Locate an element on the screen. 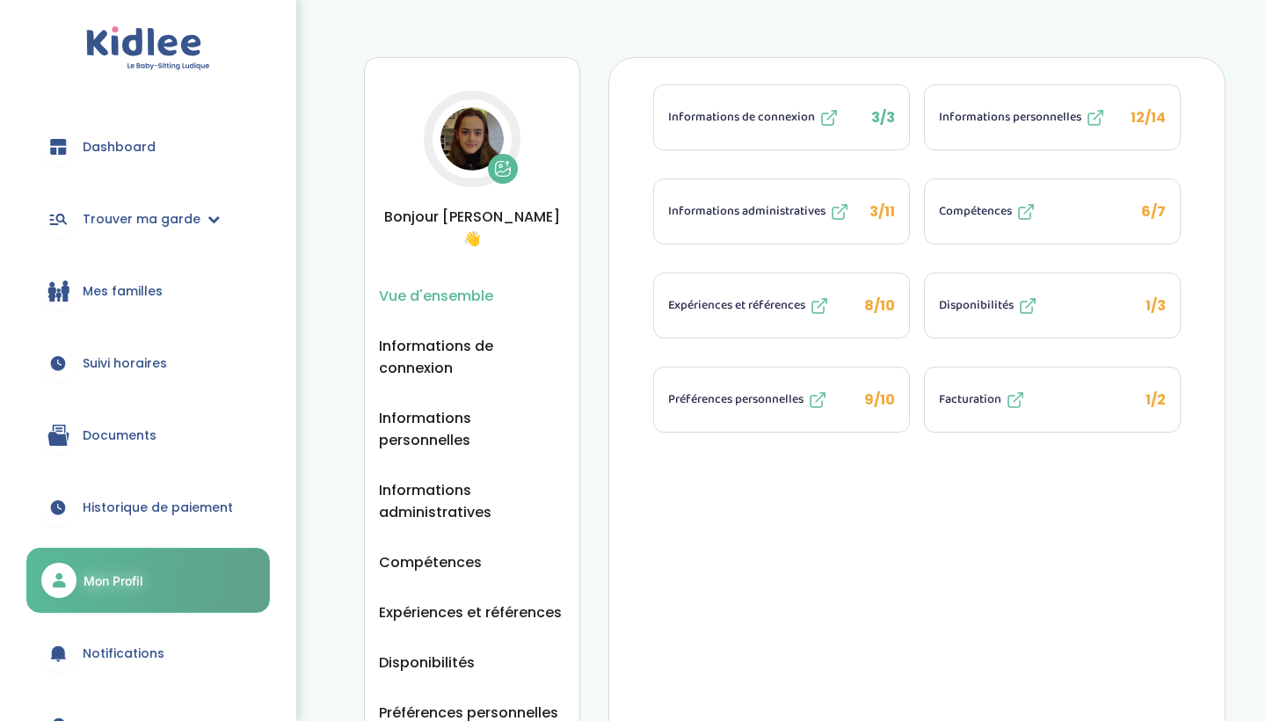 This screenshot has width=1266, height=721. span: 1/2 is located at coordinates (1155, 399).